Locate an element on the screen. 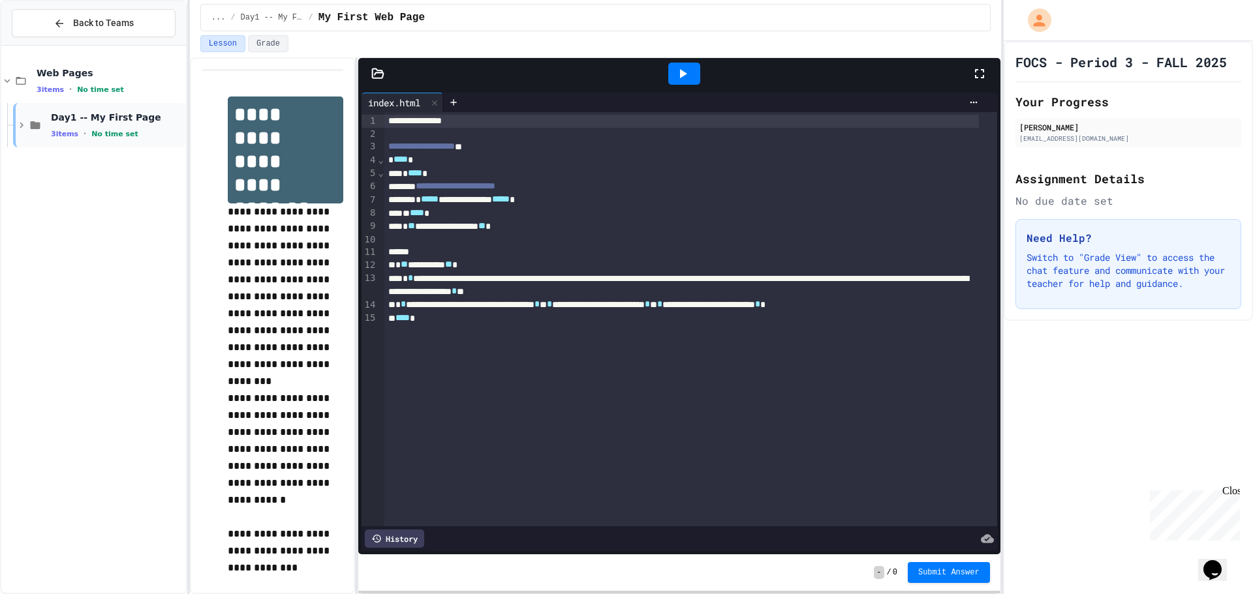 The image size is (1253, 594). span: Back to Teams is located at coordinates (103, 23).